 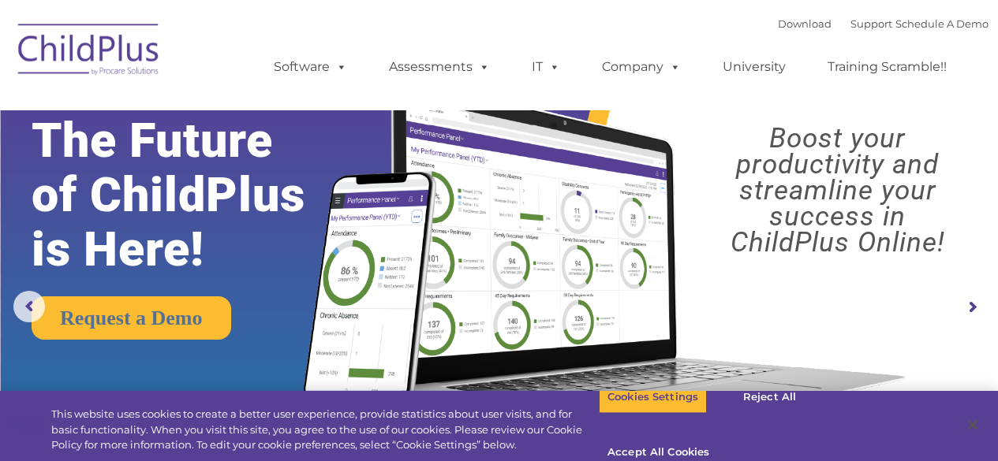 I want to click on a: Request a Demo, so click(x=131, y=318).